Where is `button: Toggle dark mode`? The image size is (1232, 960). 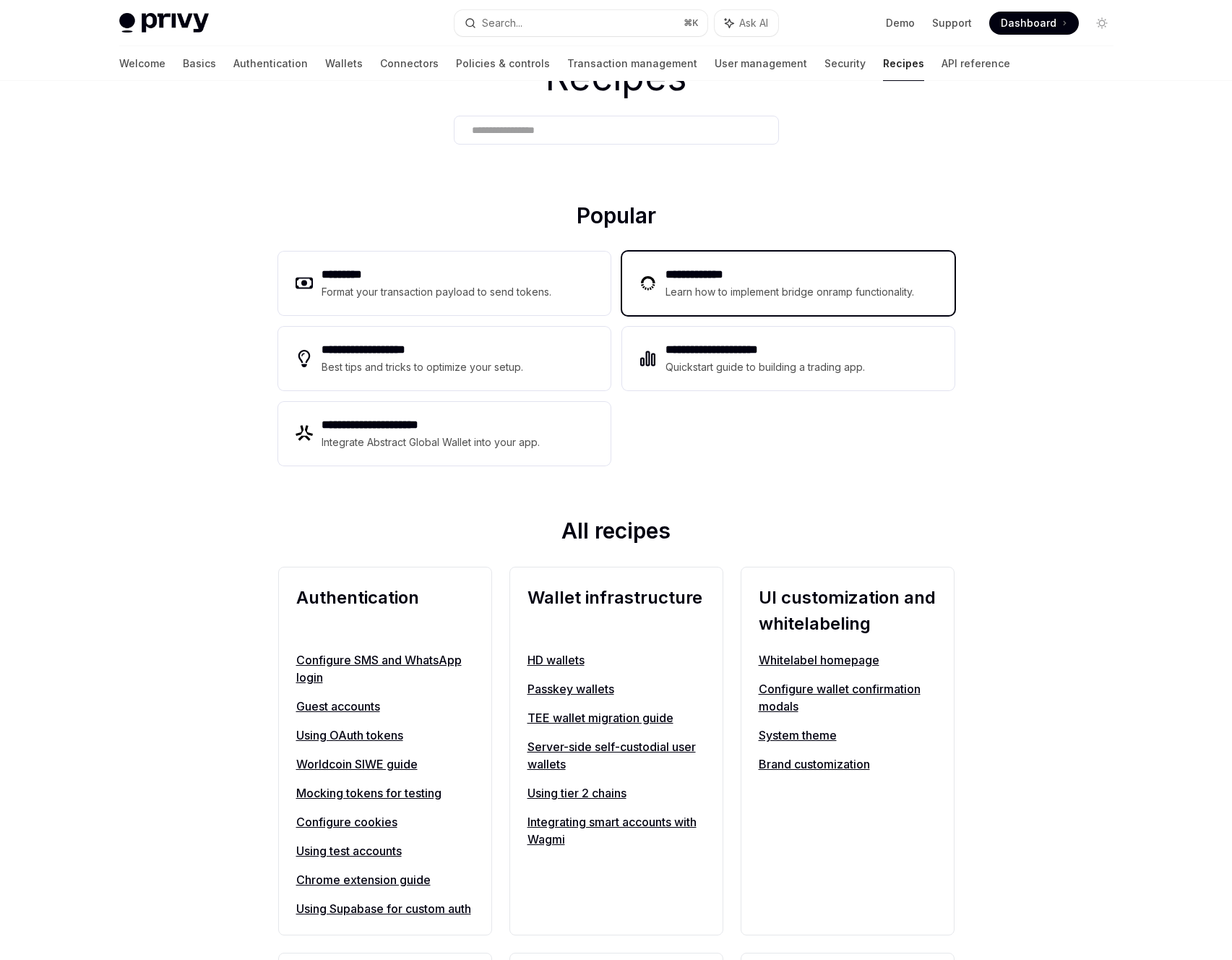
button: Toggle dark mode is located at coordinates (1102, 23).